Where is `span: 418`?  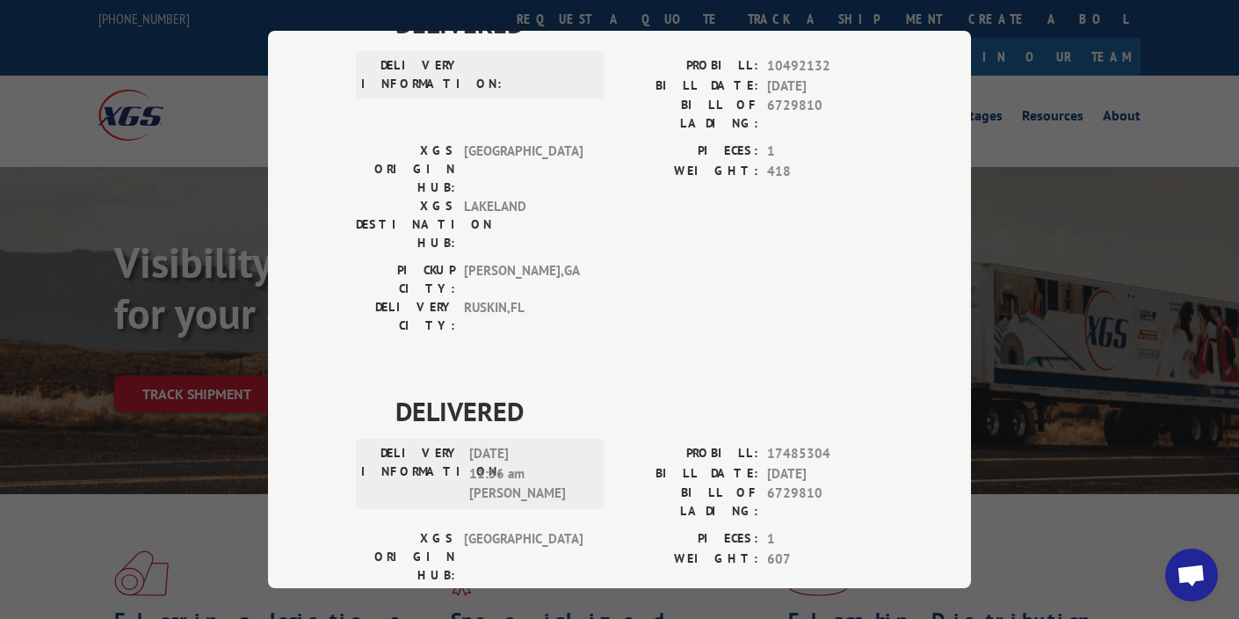
span: 418 is located at coordinates (825, 171).